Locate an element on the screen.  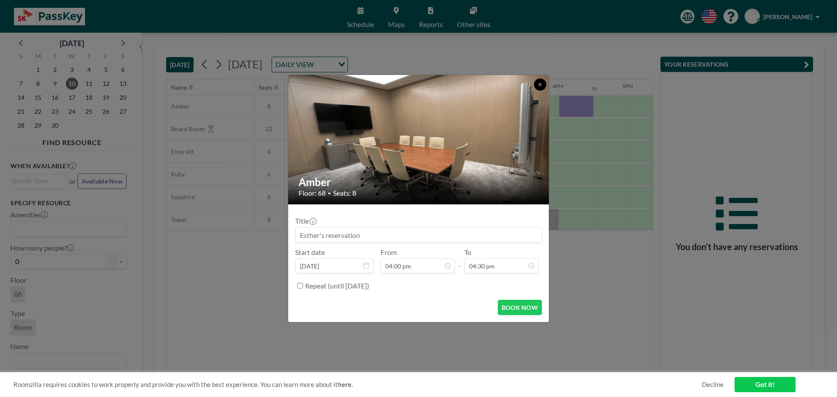
h2: Amber is located at coordinates (419, 182).